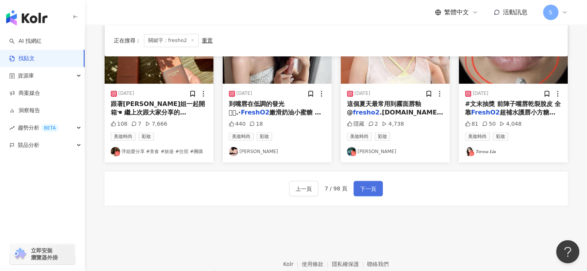 This screenshot has width=587, height=271. What do you see at coordinates (171, 41) in the screenshot?
I see `span: 關鍵字：fresho2` at bounding box center [171, 41].